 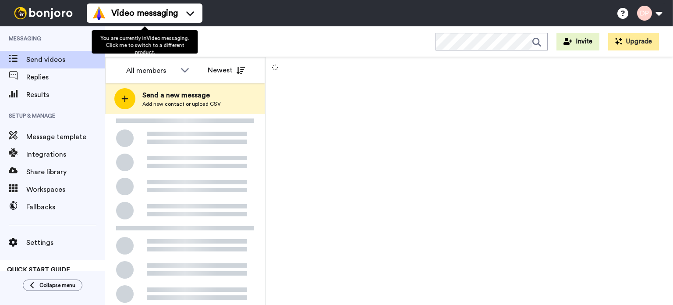 What do you see at coordinates (43, 13) in the screenshot?
I see `img: bj-logo-header-white.svg` at bounding box center [43, 13].